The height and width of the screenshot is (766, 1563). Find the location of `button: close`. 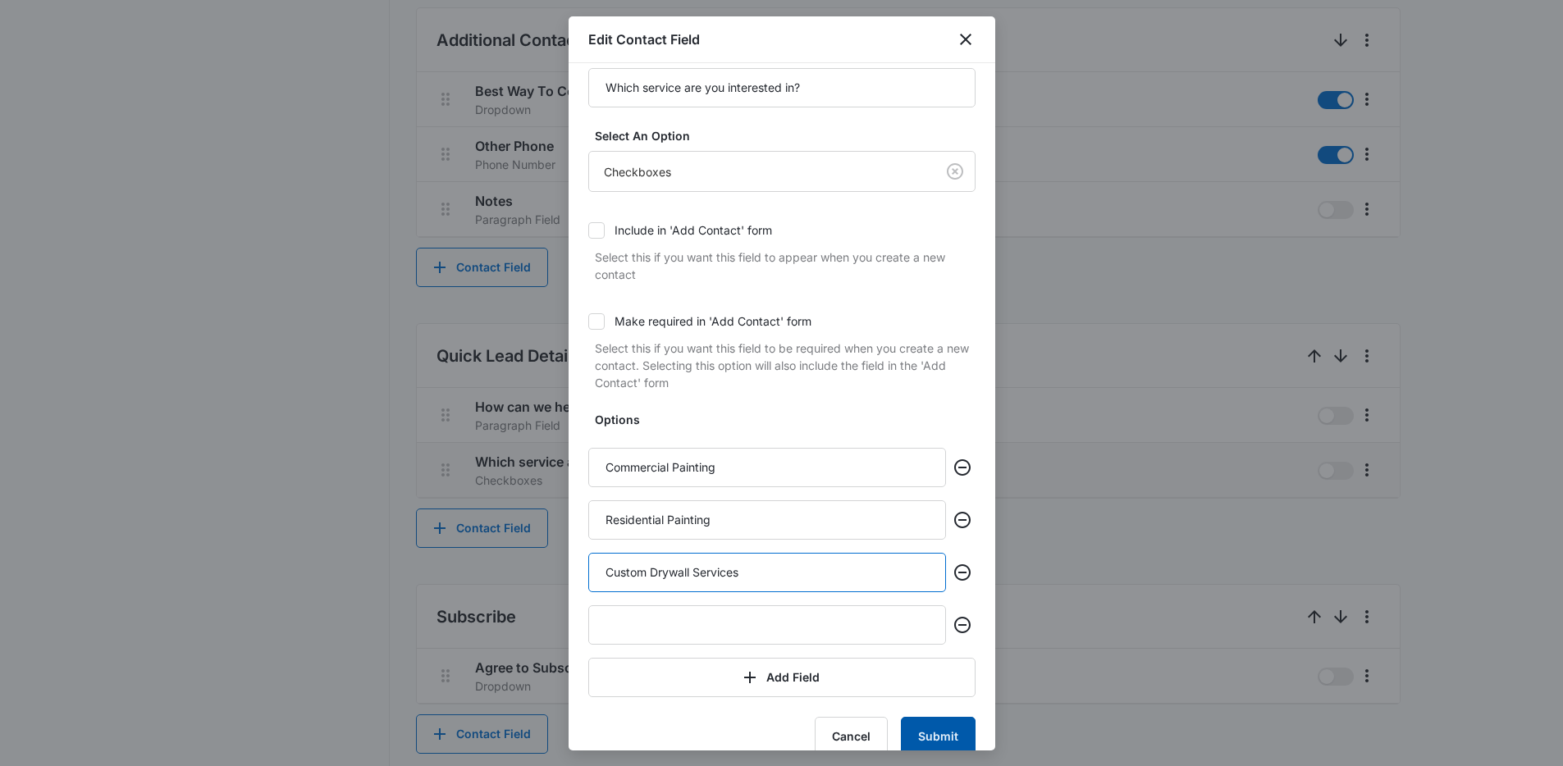

button: close is located at coordinates (966, 39).